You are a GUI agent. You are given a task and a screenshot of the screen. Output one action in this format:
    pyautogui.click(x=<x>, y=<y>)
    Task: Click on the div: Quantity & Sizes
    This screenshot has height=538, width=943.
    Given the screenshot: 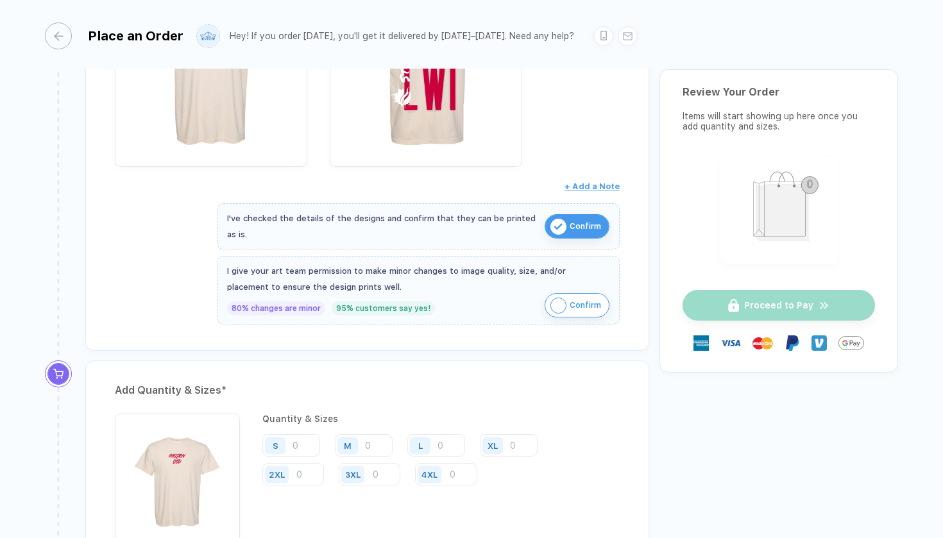 What is the action you would take?
    pyautogui.click(x=441, y=419)
    